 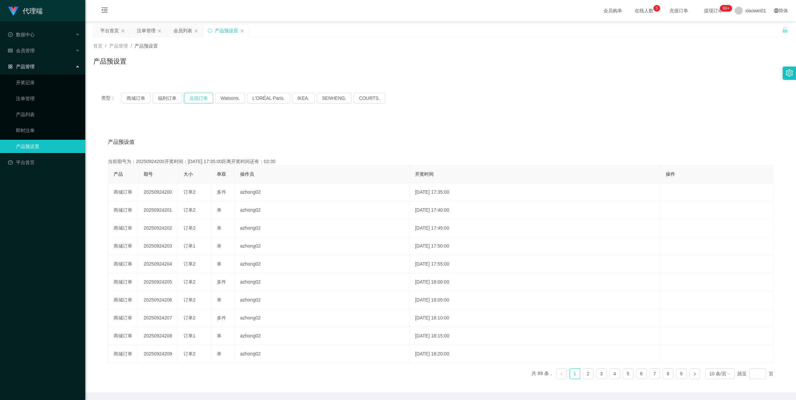 I want to click on li: 9, so click(x=681, y=374).